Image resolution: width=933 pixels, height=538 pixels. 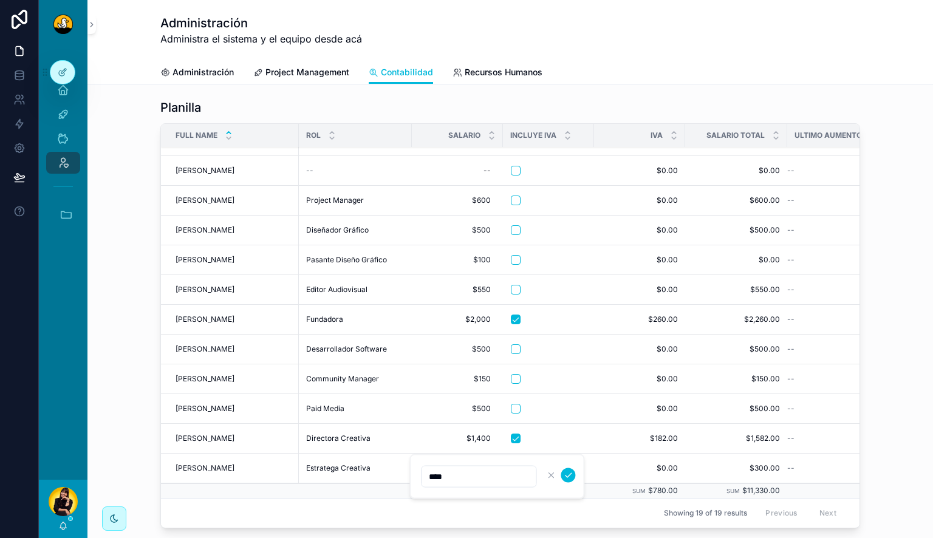 What do you see at coordinates (640, 319) in the screenshot?
I see `span: $260.00` at bounding box center [640, 319].